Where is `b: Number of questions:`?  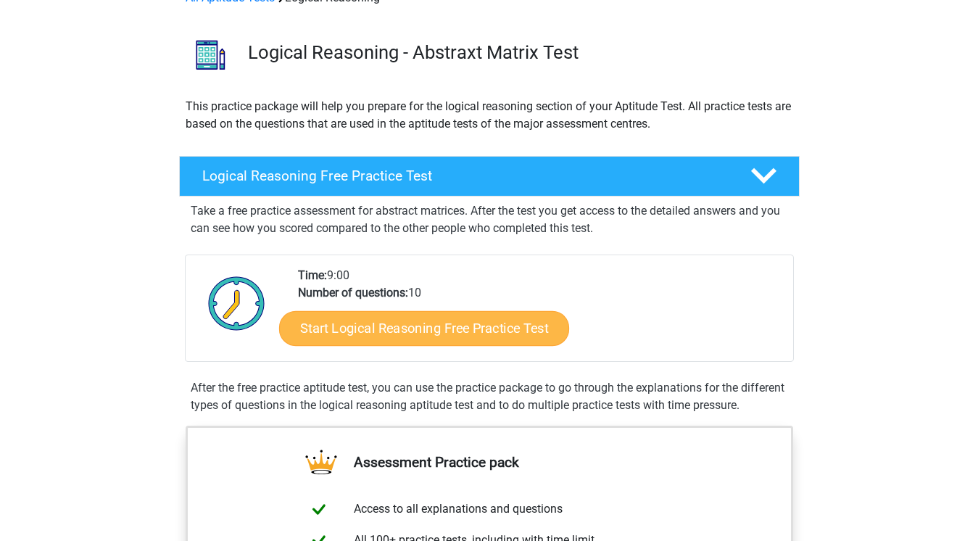 b: Number of questions: is located at coordinates (353, 292).